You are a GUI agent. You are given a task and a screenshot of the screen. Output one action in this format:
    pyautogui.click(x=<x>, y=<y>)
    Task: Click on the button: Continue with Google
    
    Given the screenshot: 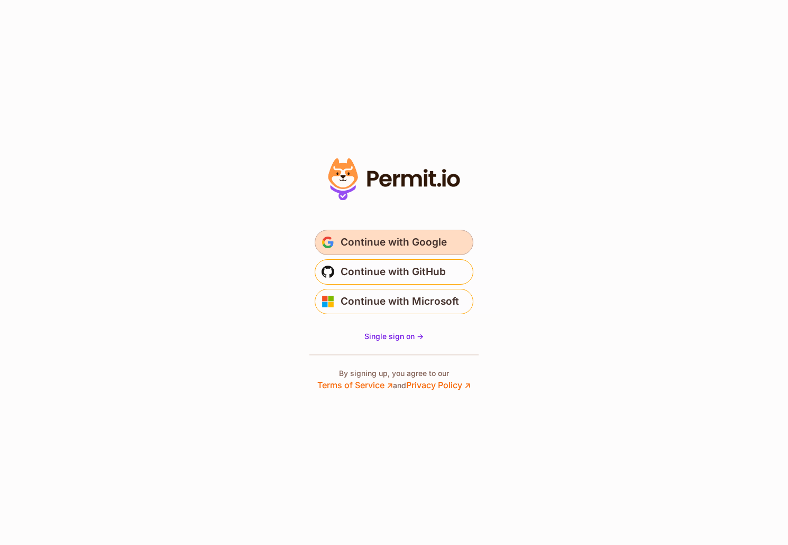 What is the action you would take?
    pyautogui.click(x=394, y=243)
    